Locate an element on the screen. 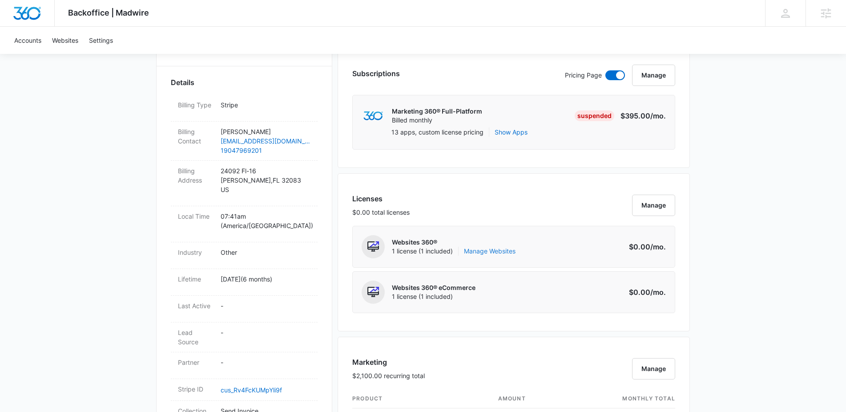  dt: Billing Type is located at coordinates (196, 105).